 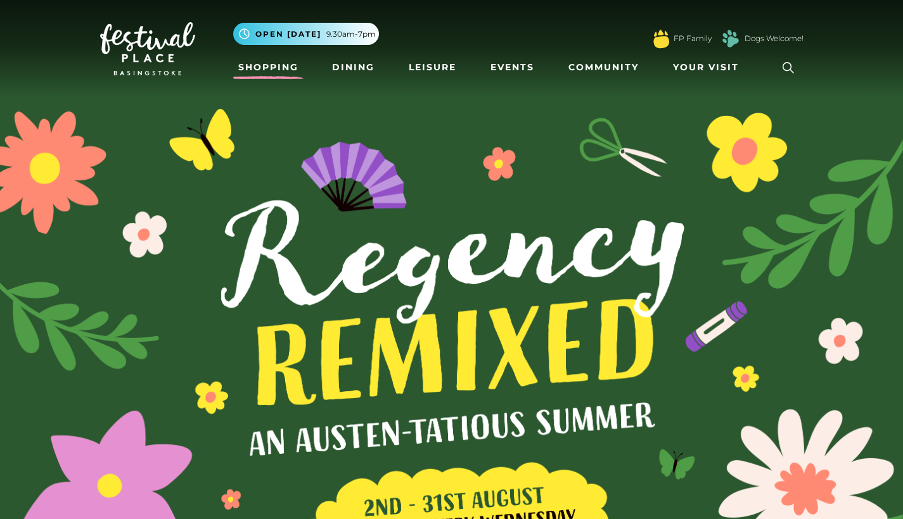 What do you see at coordinates (692, 39) in the screenshot?
I see `a: FP Family` at bounding box center [692, 39].